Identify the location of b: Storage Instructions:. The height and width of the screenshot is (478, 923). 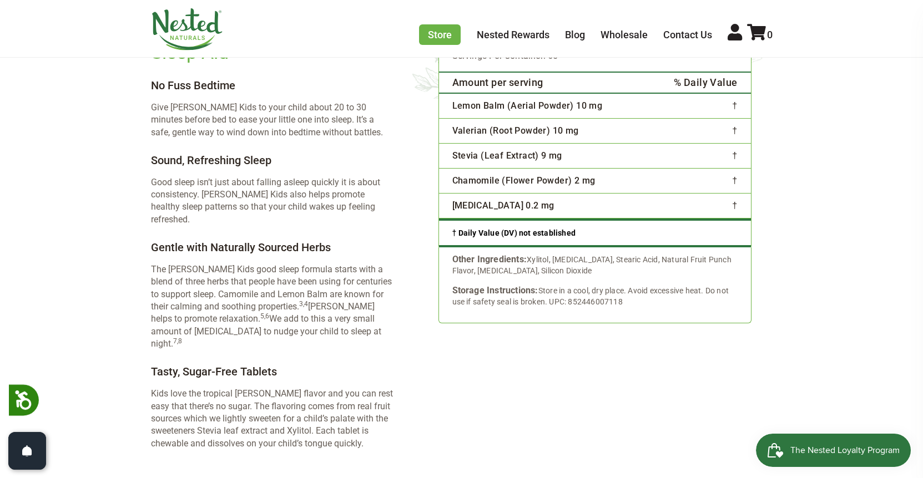
(495, 290).